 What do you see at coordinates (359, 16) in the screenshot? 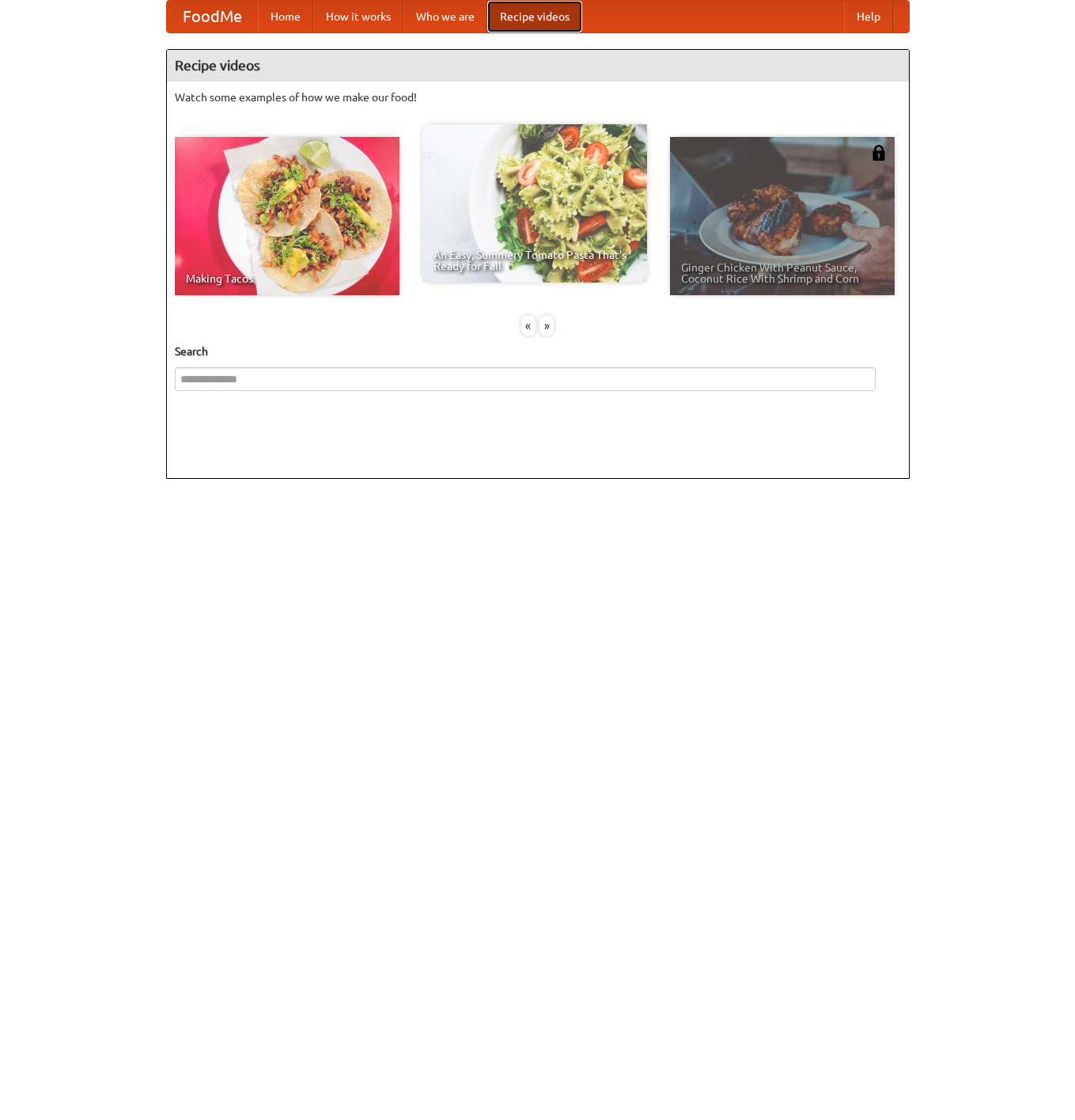
I see `a: How it works` at bounding box center [359, 16].